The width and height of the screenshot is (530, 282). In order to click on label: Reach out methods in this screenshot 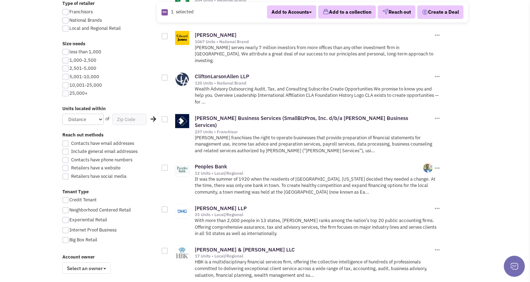, I will do `click(110, 135)`.